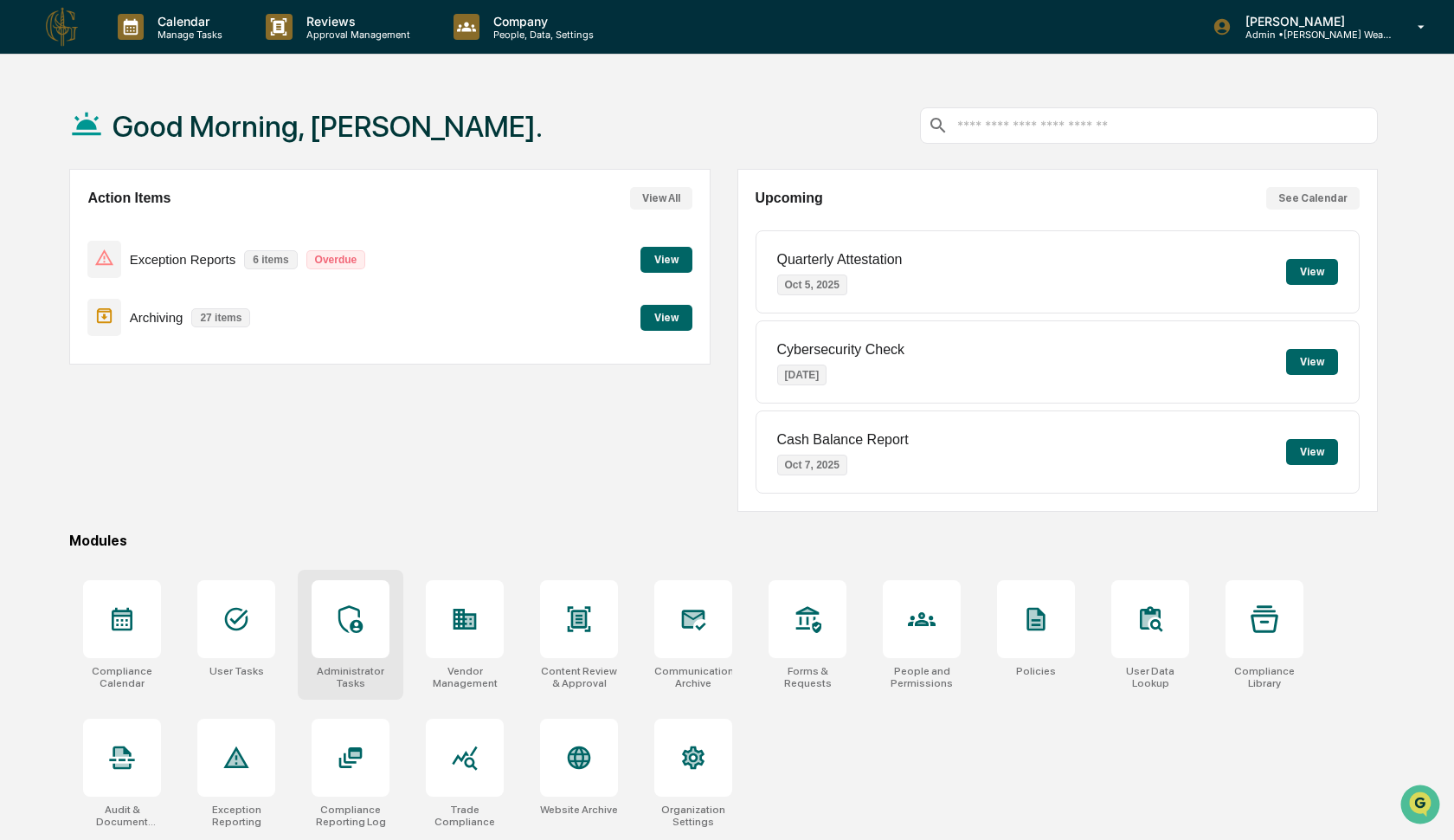 This screenshot has height=840, width=1454. Describe the element at coordinates (693, 815) in the screenshot. I see `div: Organization Settings` at that location.